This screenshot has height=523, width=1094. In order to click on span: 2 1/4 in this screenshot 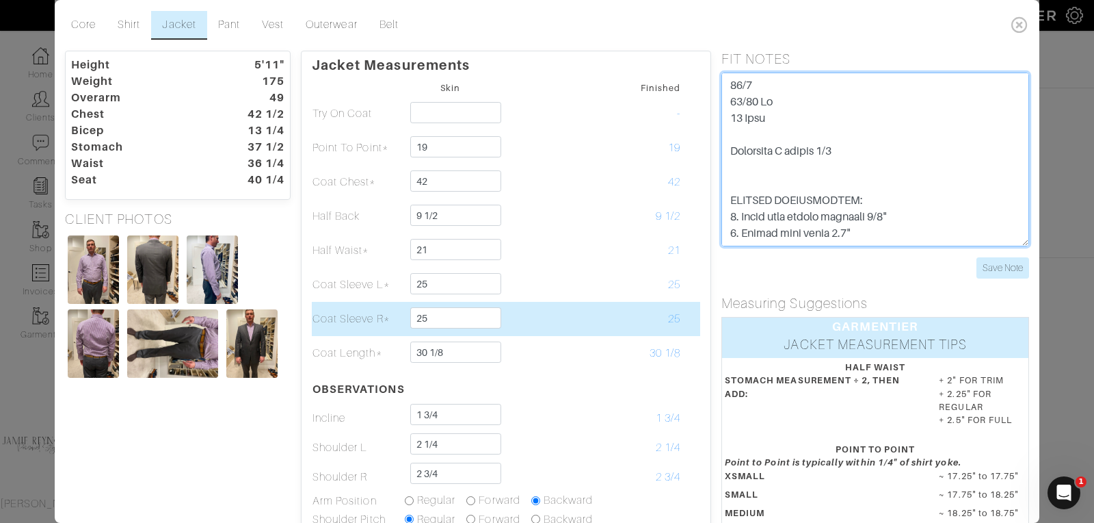, I will do `click(668, 447)`.